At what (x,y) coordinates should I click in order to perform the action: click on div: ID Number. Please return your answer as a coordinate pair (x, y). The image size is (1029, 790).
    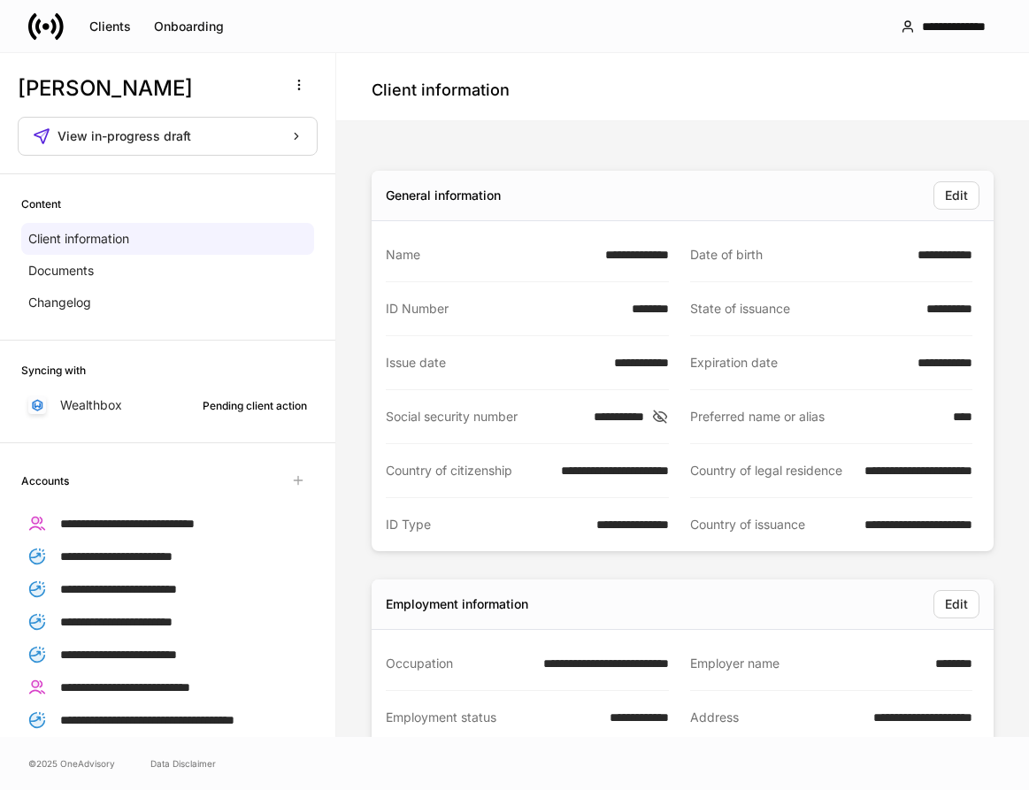
    Looking at the image, I should click on (504, 309).